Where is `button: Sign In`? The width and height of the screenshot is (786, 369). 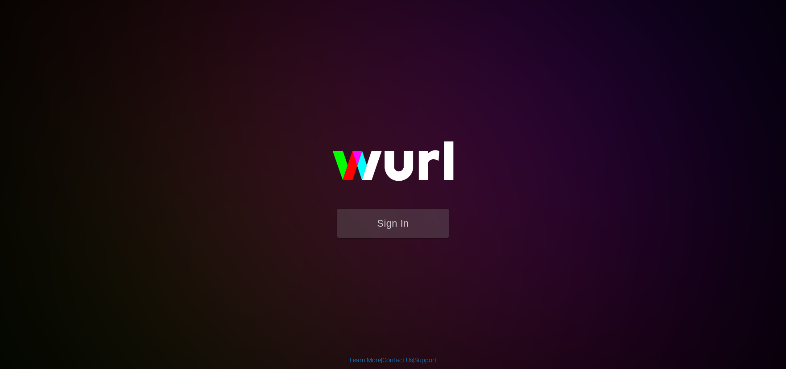
button: Sign In is located at coordinates (393, 223).